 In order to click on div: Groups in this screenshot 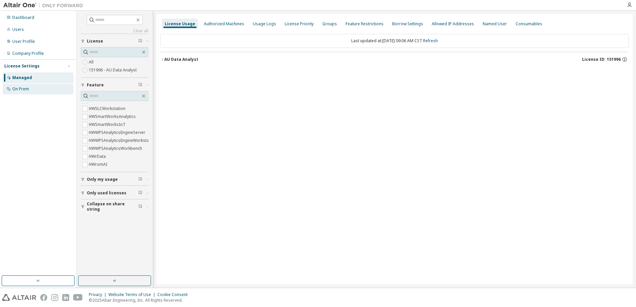, I will do `click(329, 24)`.